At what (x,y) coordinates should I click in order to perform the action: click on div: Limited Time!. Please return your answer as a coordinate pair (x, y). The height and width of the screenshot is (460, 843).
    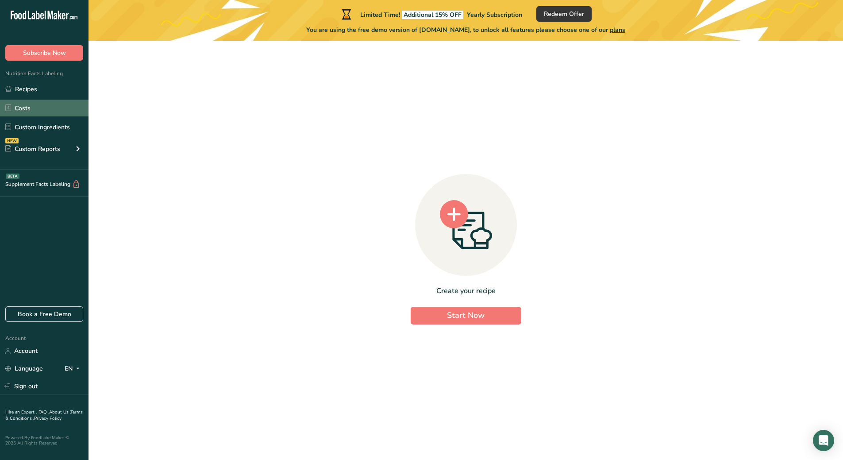
    Looking at the image, I should click on (431, 14).